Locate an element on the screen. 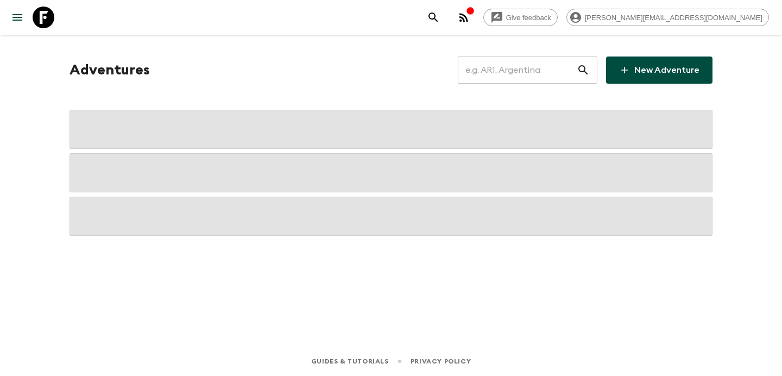 The image size is (782, 376). input: e.g. AR1, Argentina is located at coordinates (517, 70).